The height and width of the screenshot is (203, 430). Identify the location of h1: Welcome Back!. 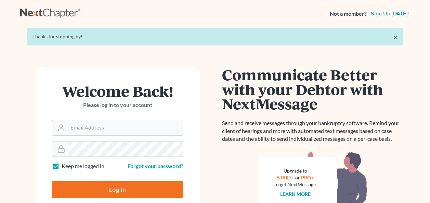
(118, 91).